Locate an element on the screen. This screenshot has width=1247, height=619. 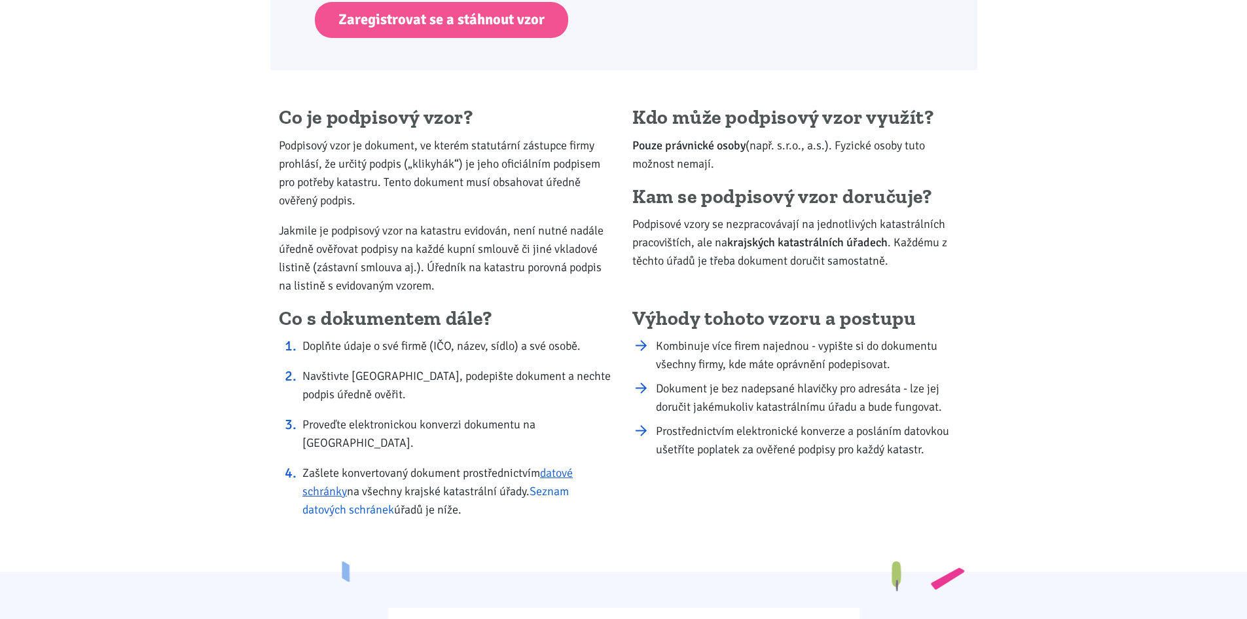
h2: Co je podpisový vzor? is located at coordinates (447, 118).